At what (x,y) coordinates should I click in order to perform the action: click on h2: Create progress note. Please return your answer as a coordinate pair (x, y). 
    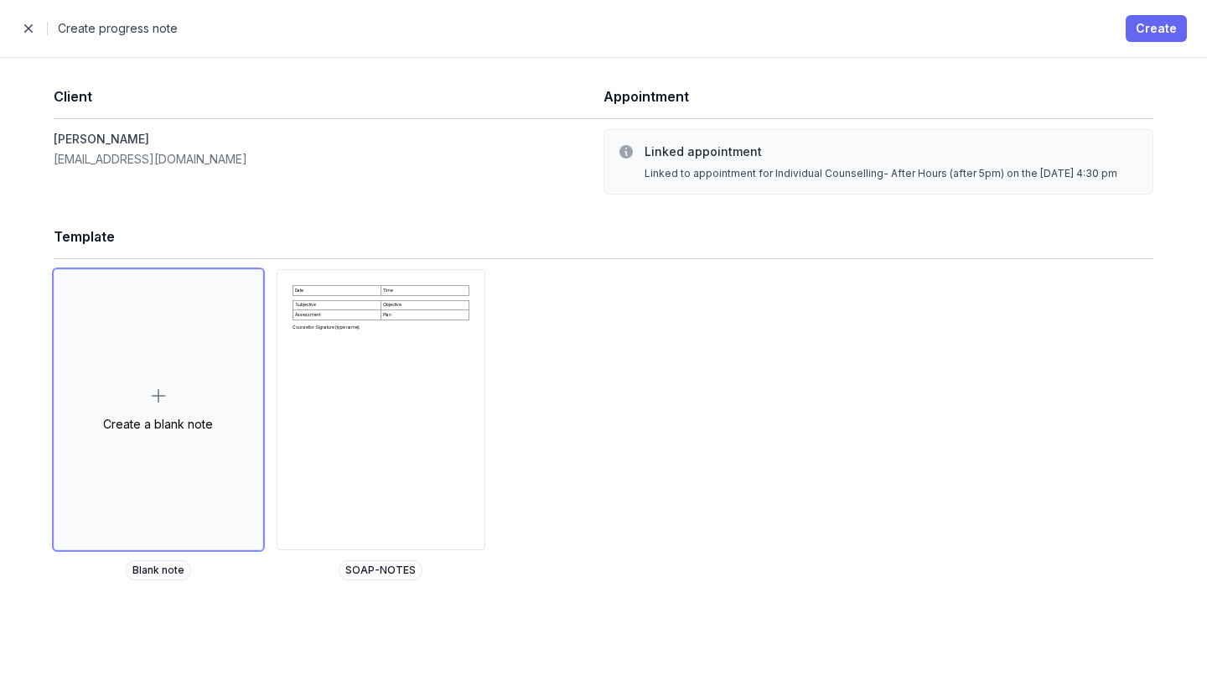
    Looking at the image, I should click on (582, 29).